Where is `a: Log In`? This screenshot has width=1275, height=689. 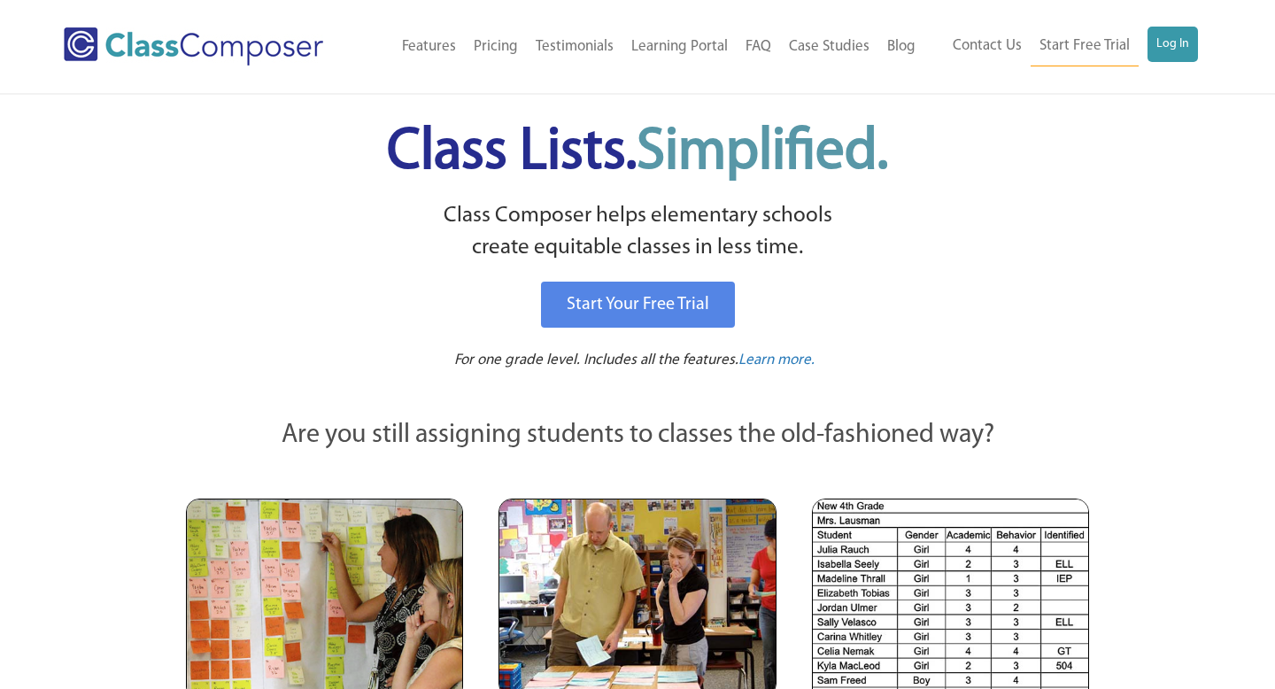
a: Log In is located at coordinates (1173, 44).